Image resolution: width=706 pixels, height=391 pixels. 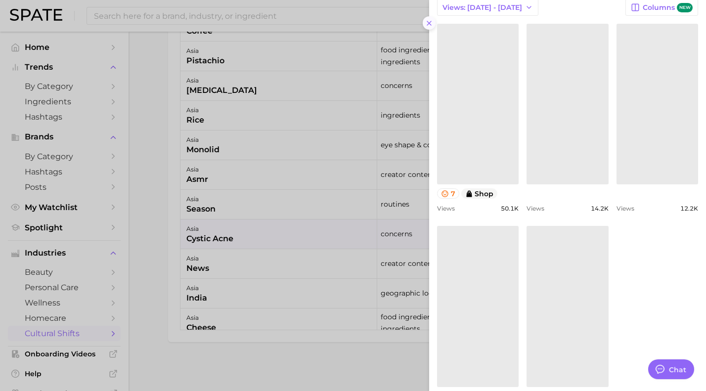 I want to click on span: 12.2k, so click(x=689, y=208).